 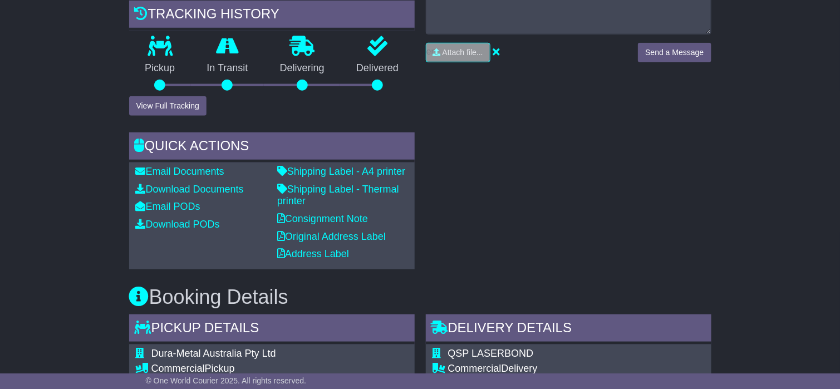 I want to click on div: Delivery, so click(x=533, y=369).